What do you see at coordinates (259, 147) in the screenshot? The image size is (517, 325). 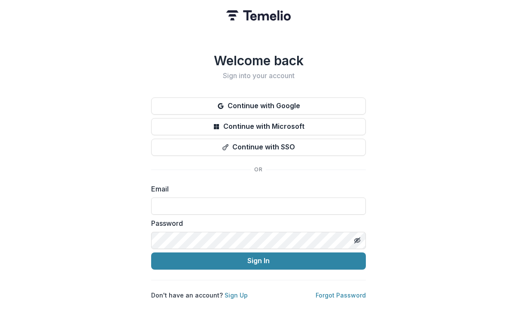 I see `button: Continue with SSO` at bounding box center [259, 147].